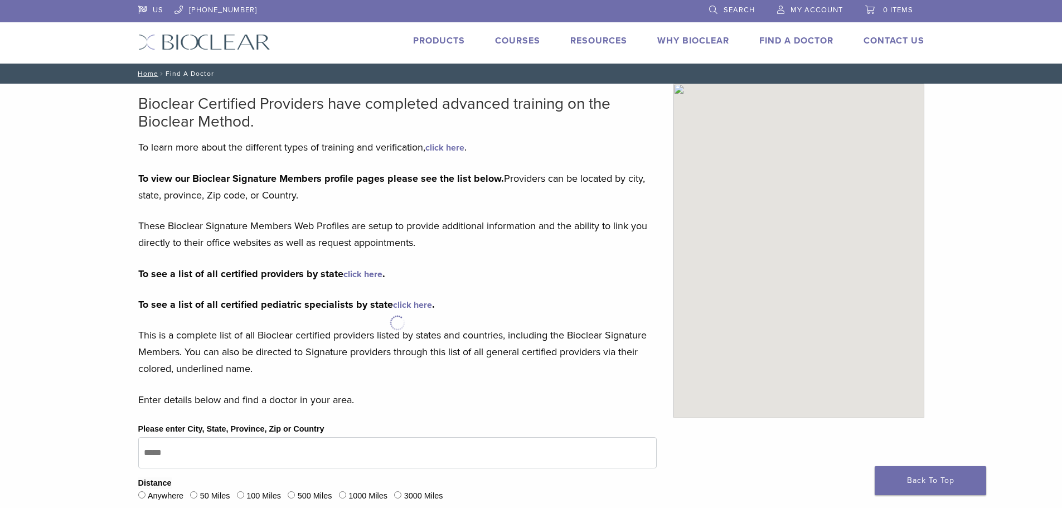 This screenshot has width=1062, height=508. Describe the element at coordinates (796, 41) in the screenshot. I see `a: Find A Doctor` at that location.